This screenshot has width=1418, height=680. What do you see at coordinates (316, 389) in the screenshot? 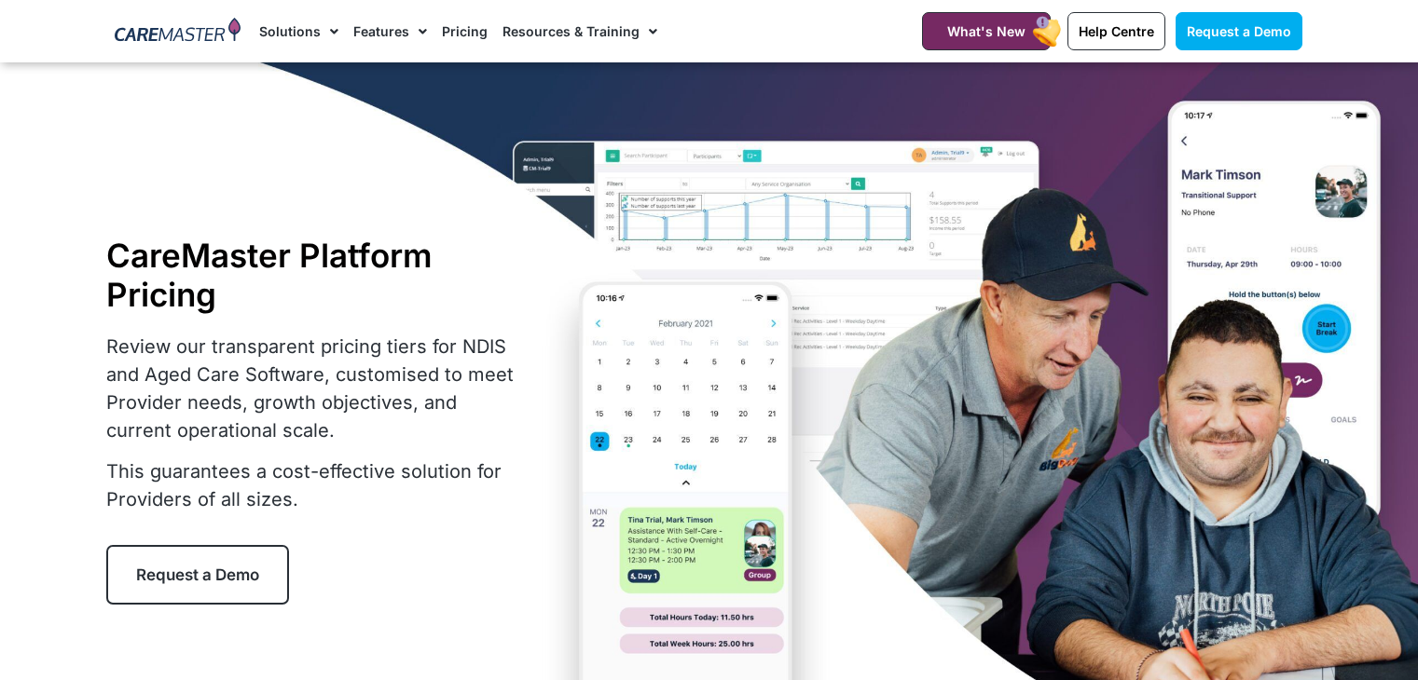
I see `p: Review our transparent pricing tiers for NDIS and Aged Care Software, customised to meet Provider...` at bounding box center [316, 389].